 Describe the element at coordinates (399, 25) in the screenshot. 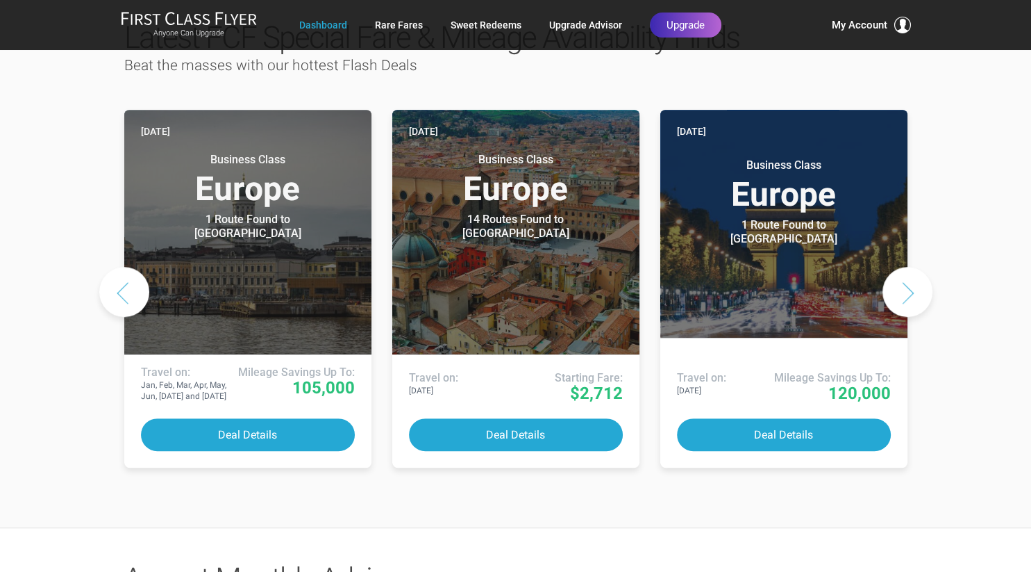

I see `a: Rare Fares` at that location.